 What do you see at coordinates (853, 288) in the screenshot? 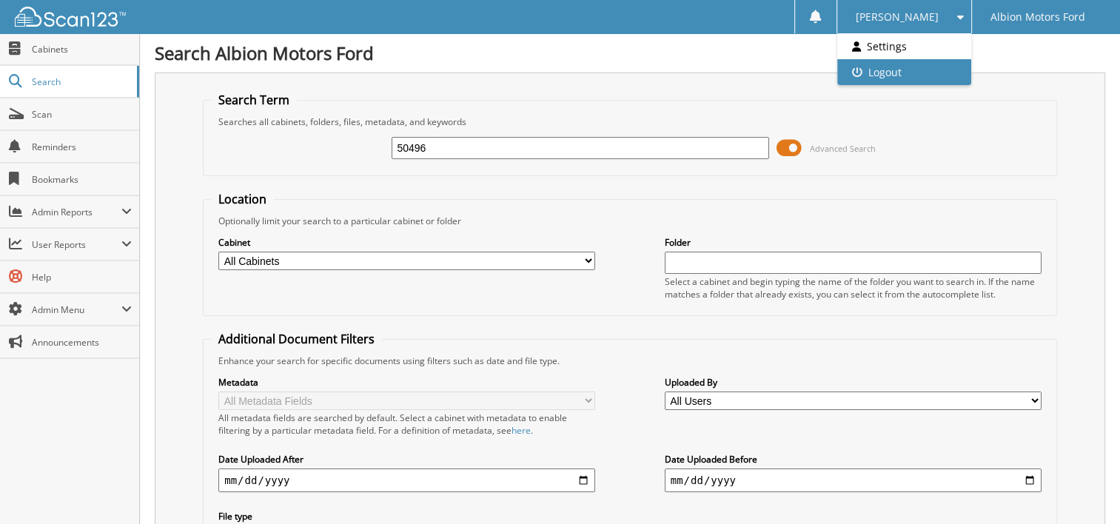
I see `div: Select a cabinet and begin typing the name of the folder you want to search in. If the name match...` at bounding box center [853, 288].